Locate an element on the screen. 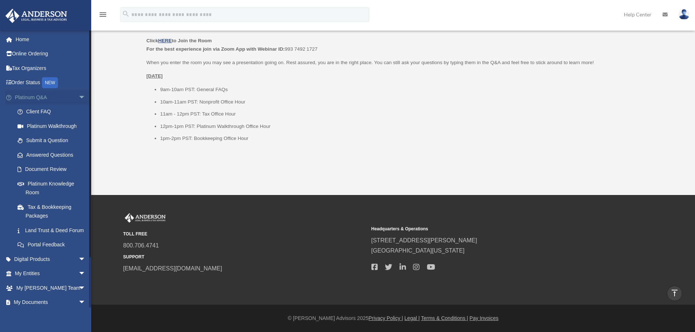  small: Headquarters & Operations is located at coordinates (493, 229).